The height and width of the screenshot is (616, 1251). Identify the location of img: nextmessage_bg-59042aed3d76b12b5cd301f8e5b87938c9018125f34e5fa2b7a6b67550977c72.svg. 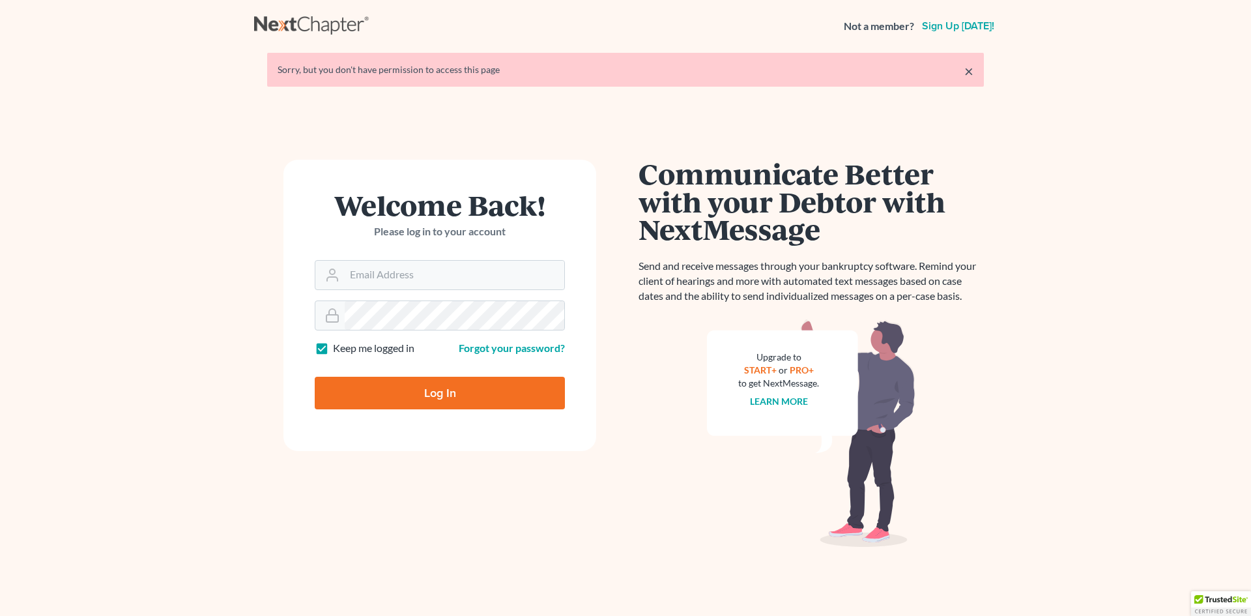
(811, 433).